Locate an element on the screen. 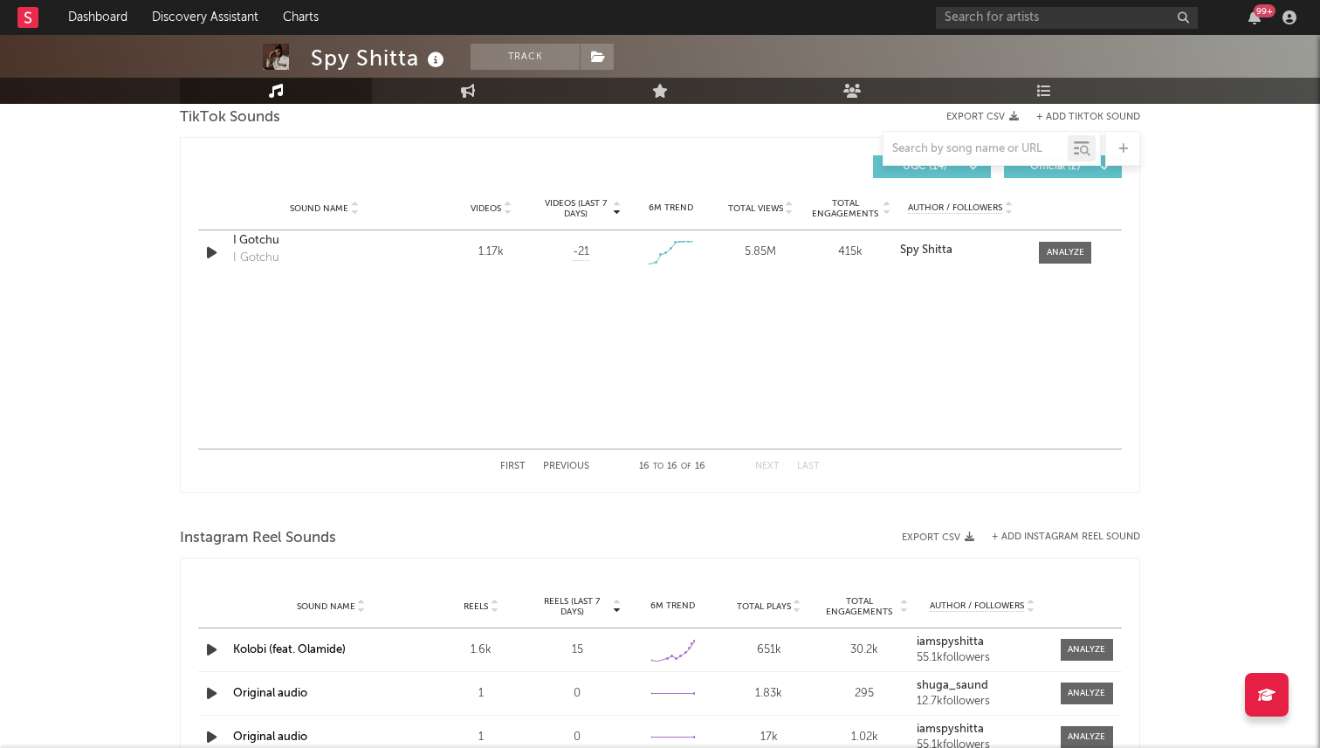  span: TikTok Sounds is located at coordinates (230, 118).